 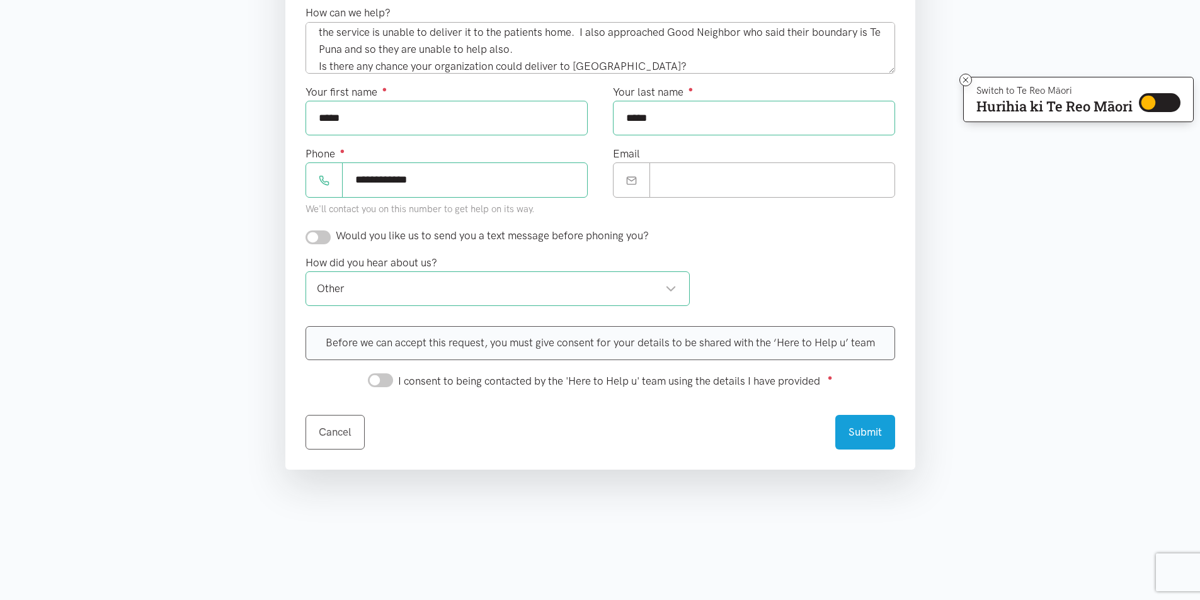 What do you see at coordinates (420, 209) in the screenshot?
I see `small: We'll contact you on this number to get help on its way.` at bounding box center [420, 209].